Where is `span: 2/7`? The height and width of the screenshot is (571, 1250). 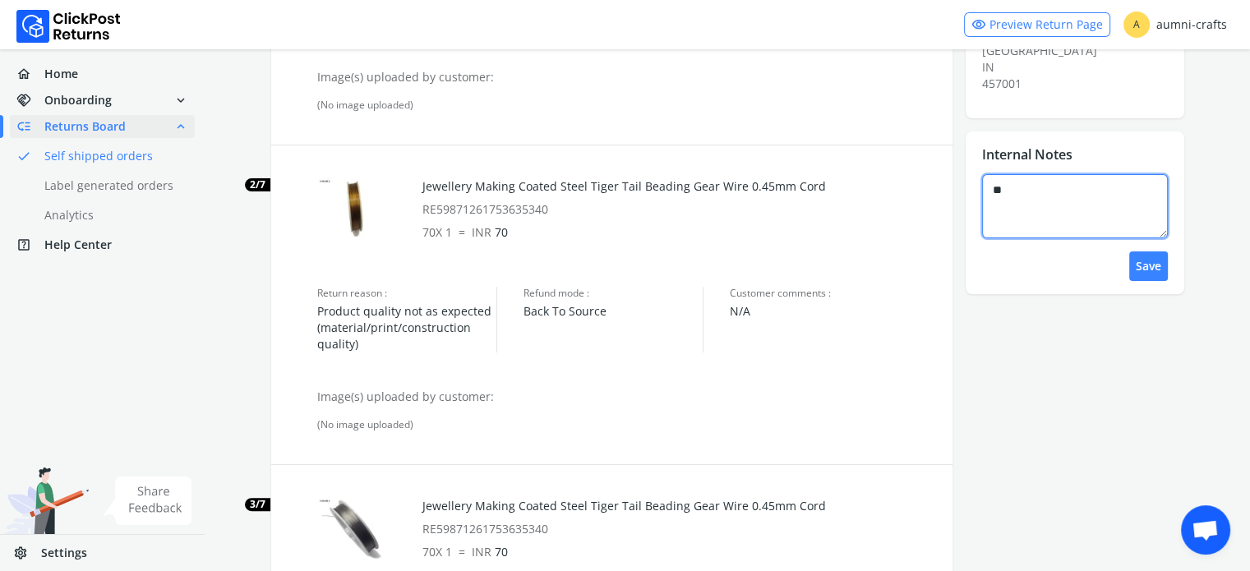
span: 2/7 is located at coordinates (257, 185).